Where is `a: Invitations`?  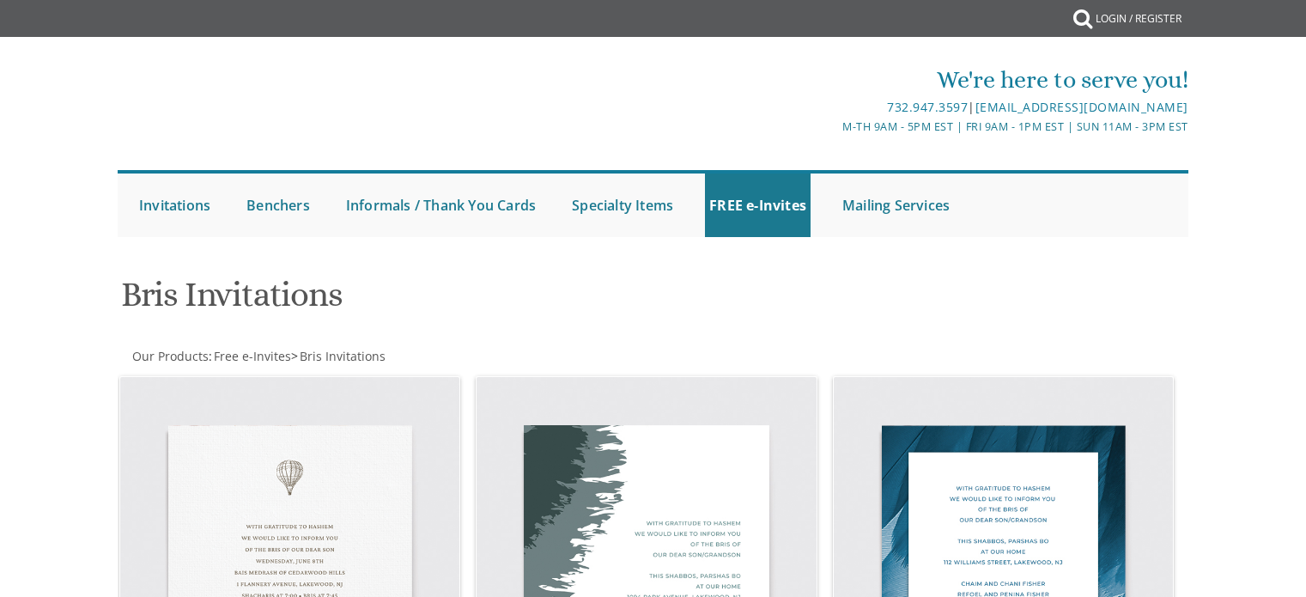 a: Invitations is located at coordinates (174, 205).